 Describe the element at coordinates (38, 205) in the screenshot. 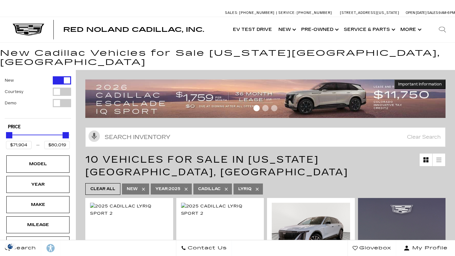

I see `div: Make` at that location.